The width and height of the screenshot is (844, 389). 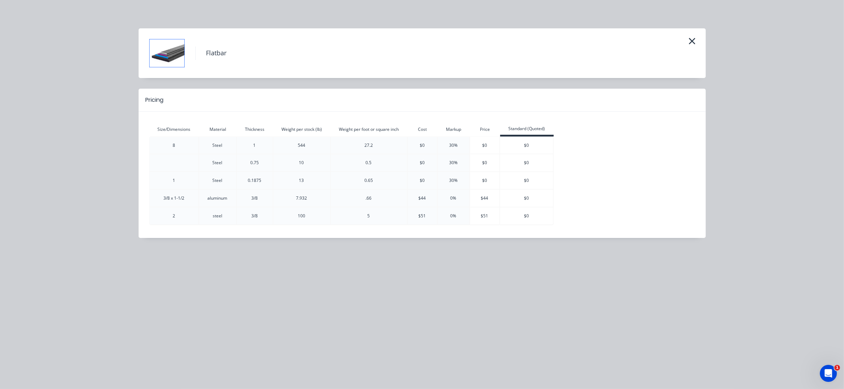 I want to click on div: Weight per stock (lb), so click(x=302, y=129).